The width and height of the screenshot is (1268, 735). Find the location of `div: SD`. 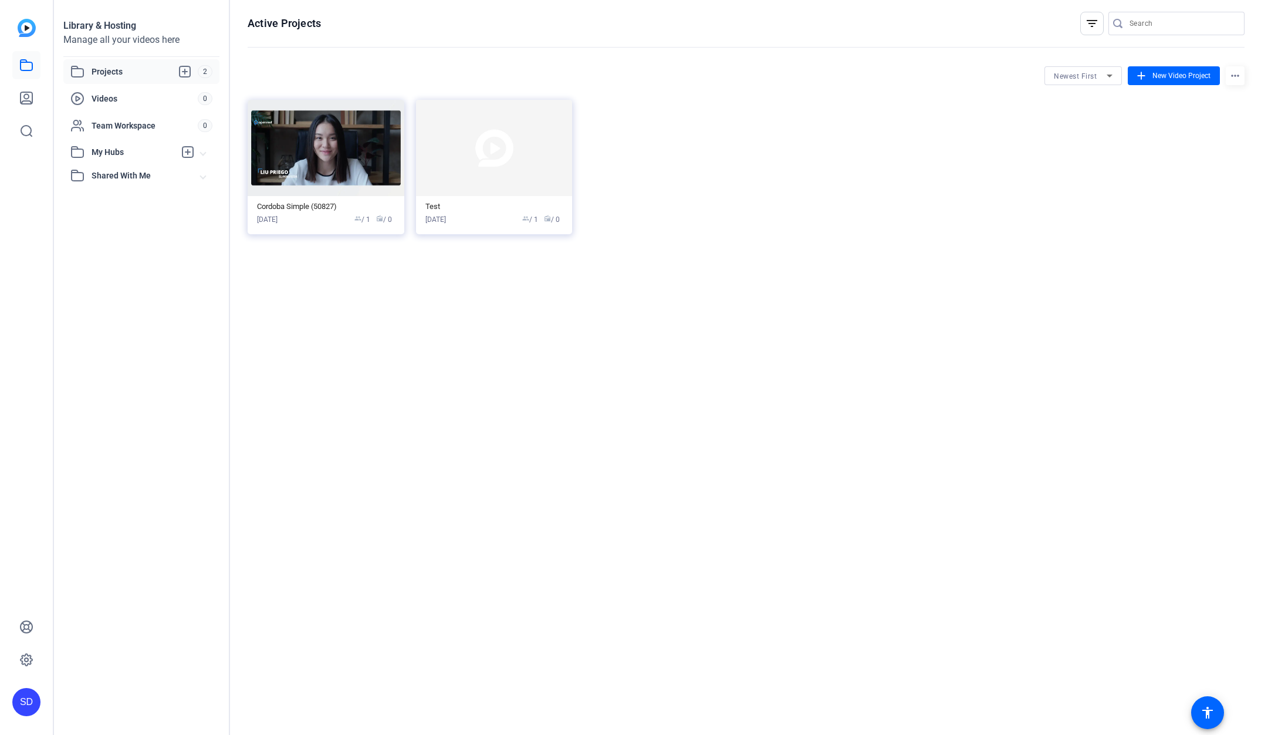

div: SD is located at coordinates (26, 702).